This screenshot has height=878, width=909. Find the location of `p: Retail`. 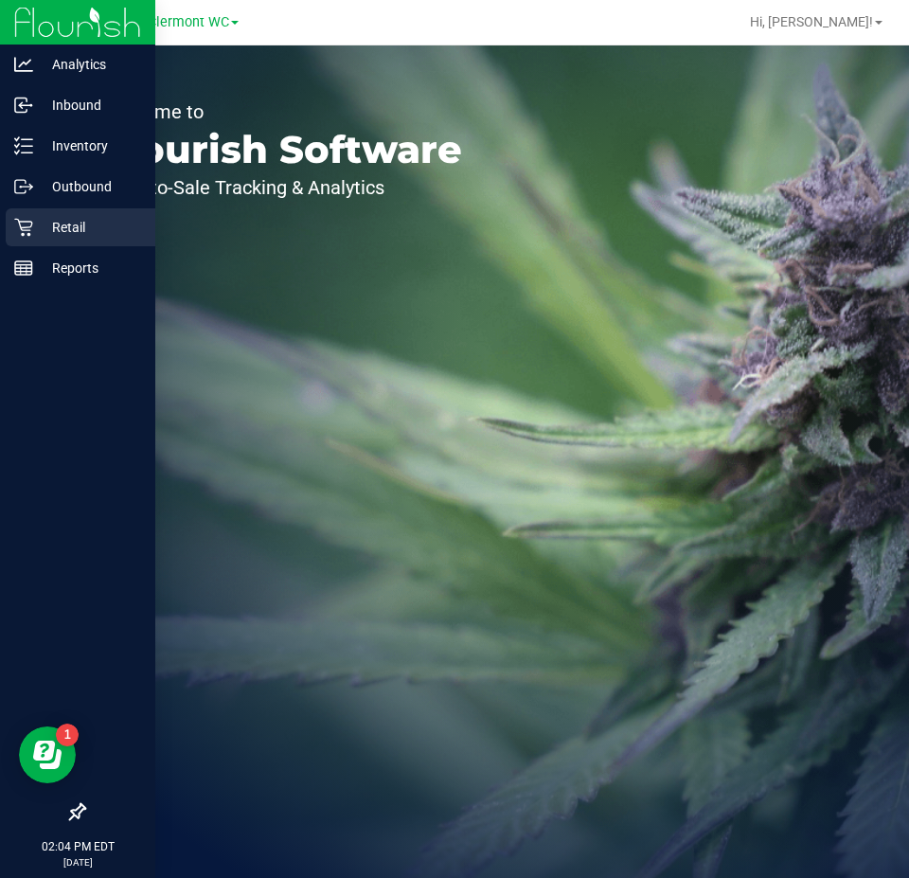

p: Retail is located at coordinates (90, 227).